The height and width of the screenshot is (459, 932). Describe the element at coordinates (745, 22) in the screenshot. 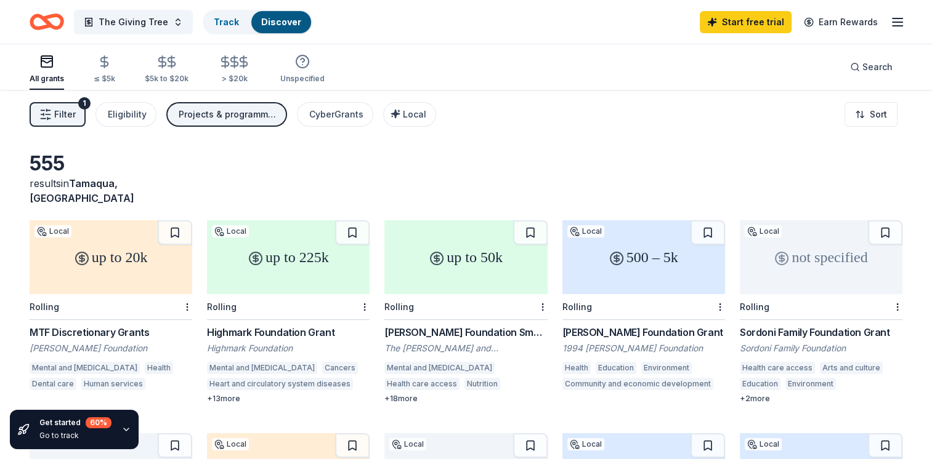

I see `a: Start free trial` at that location.